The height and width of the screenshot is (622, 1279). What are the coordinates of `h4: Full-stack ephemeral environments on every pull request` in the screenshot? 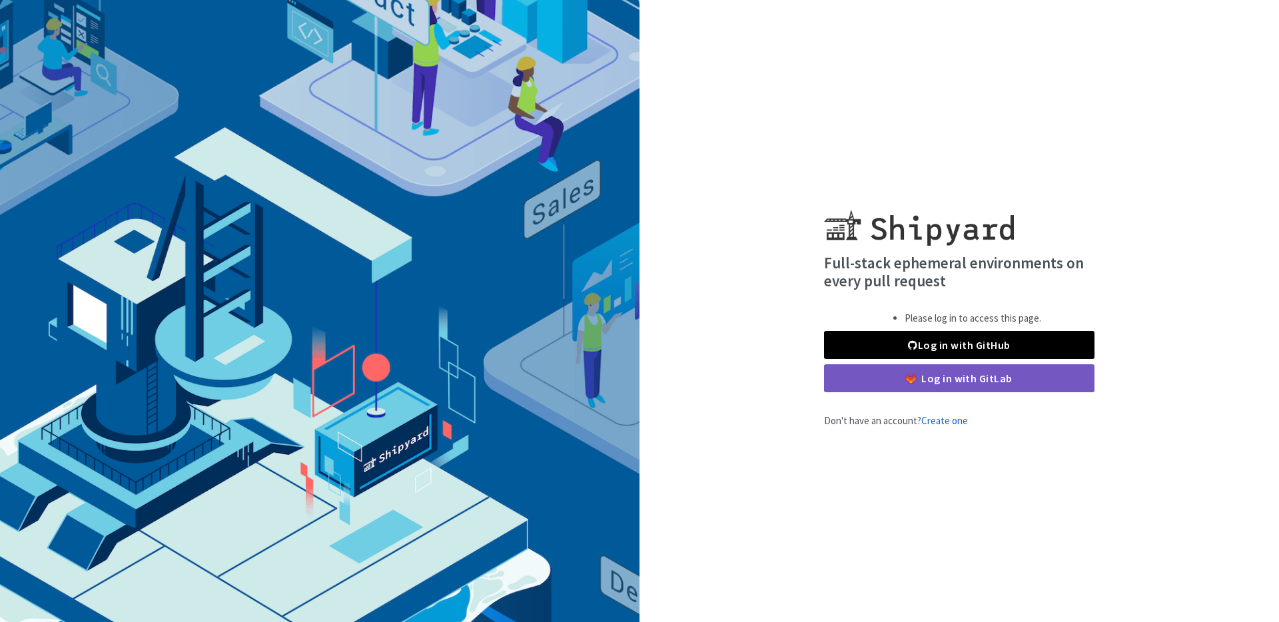 It's located at (959, 272).